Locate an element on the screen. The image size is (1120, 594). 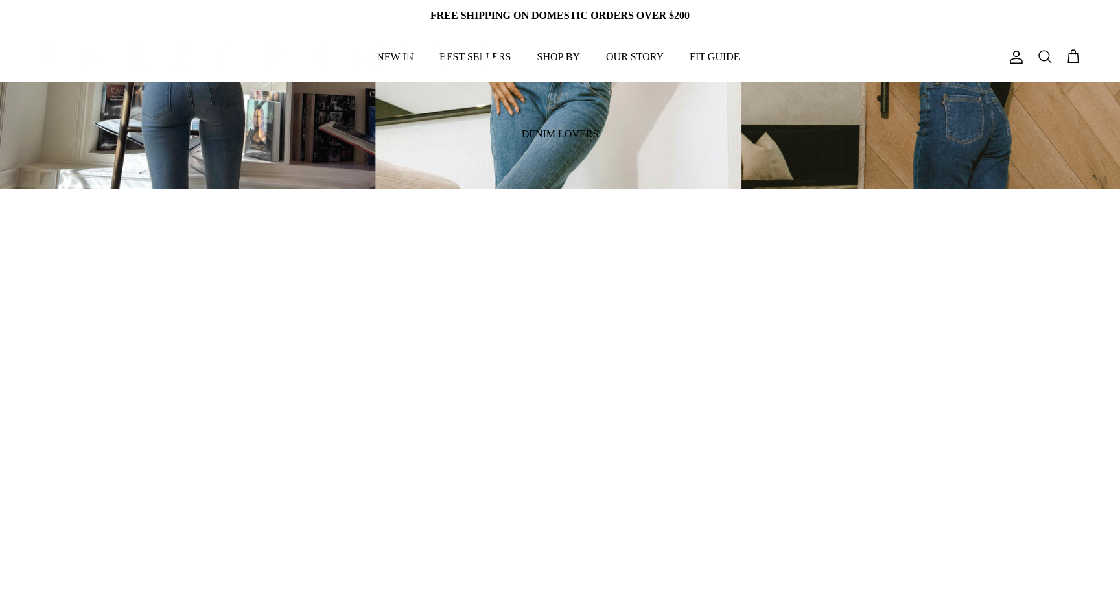
div: Primary is located at coordinates (558, 57).